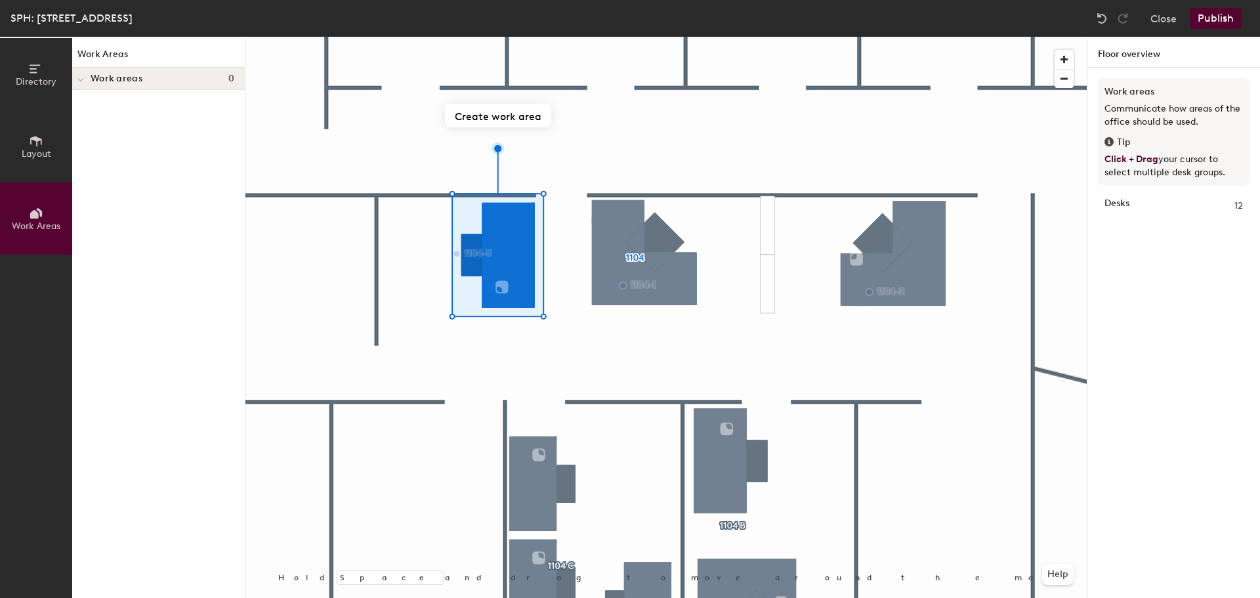 The image size is (1260, 598). What do you see at coordinates (1173, 92) in the screenshot?
I see `h3: Work areas` at bounding box center [1173, 92].